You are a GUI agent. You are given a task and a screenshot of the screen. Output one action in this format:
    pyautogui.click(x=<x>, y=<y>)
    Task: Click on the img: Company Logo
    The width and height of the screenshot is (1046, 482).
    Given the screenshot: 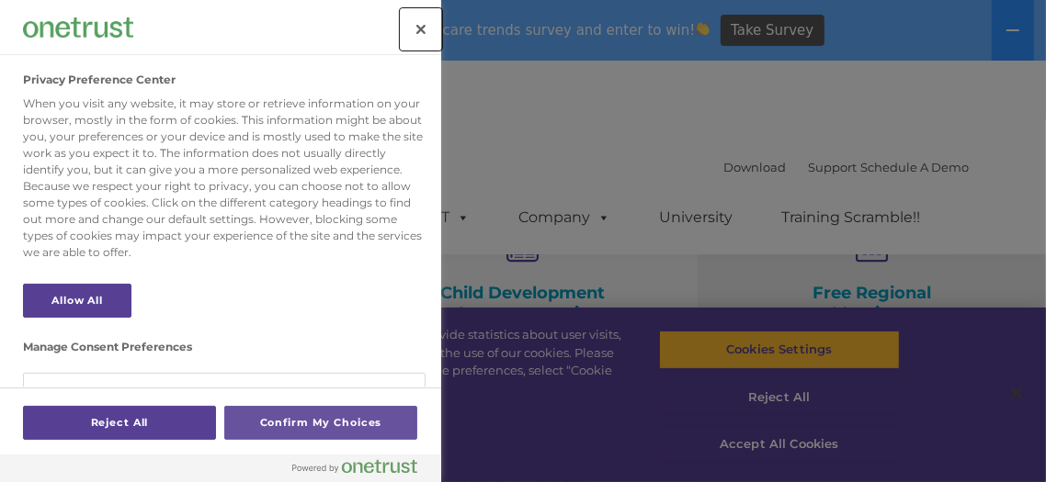 What is the action you would take?
    pyautogui.click(x=78, y=27)
    